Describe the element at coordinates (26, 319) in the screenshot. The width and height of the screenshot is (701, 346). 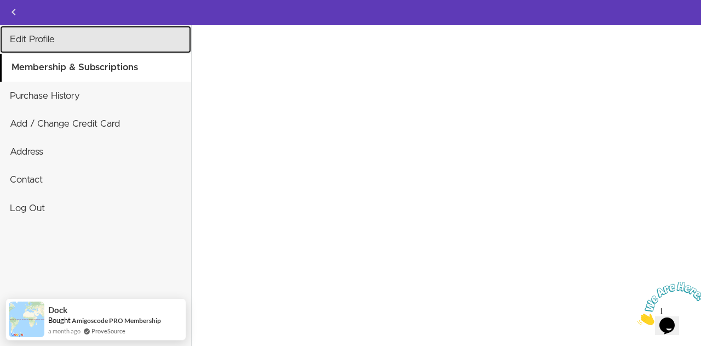
I see `img: provesource social proof notification image` at that location.